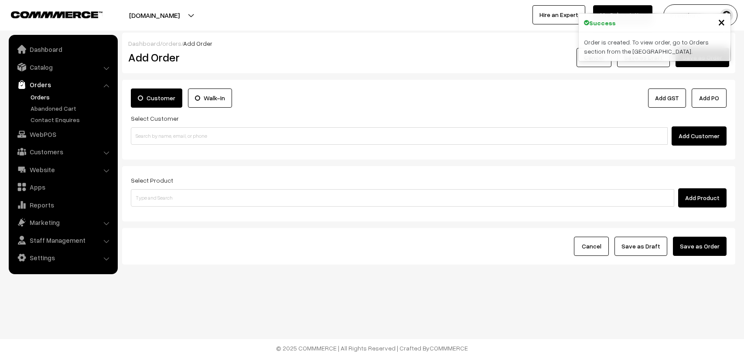 This screenshot has height=357, width=744. I want to click on a: Hire an Expert, so click(559, 15).